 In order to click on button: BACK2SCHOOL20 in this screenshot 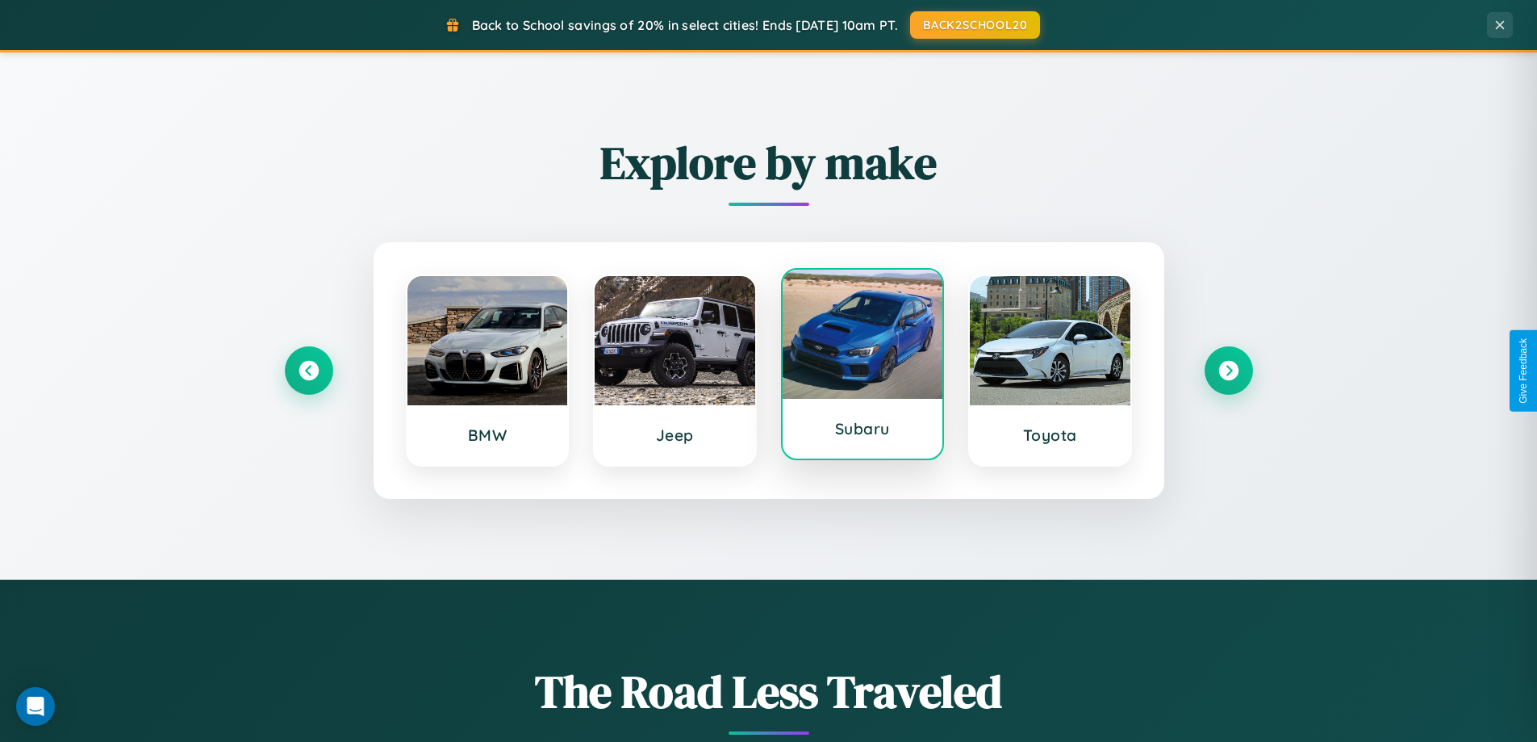, I will do `click(975, 25)`.